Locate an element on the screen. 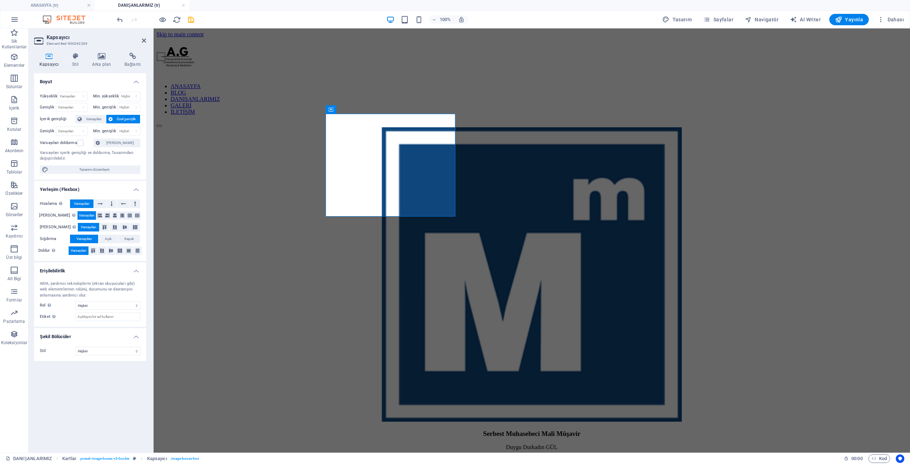  button: Kod is located at coordinates (879, 459).